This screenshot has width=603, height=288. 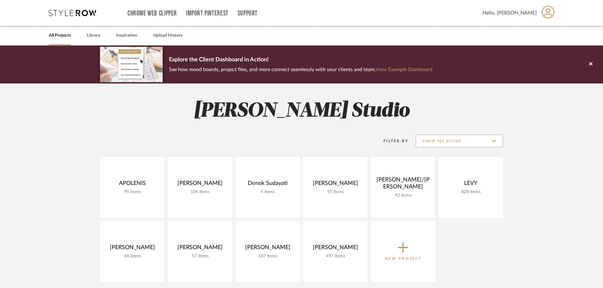 I want to click on div: Filter By, so click(x=392, y=141).